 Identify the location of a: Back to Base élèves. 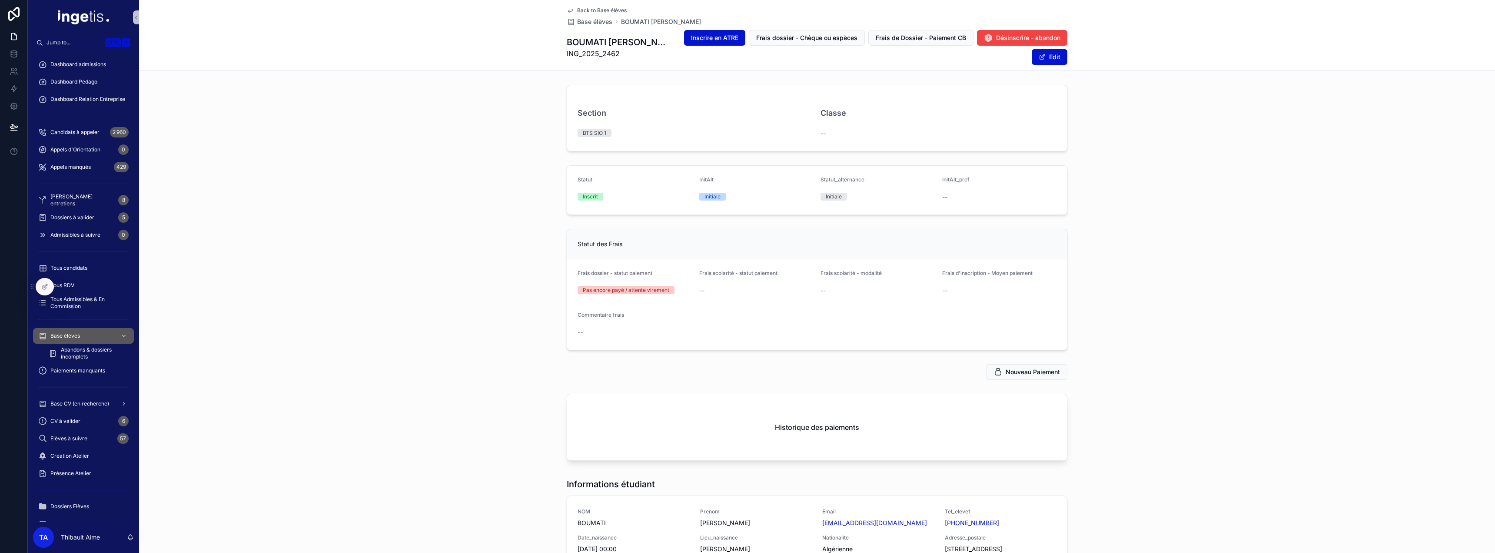
(597, 10).